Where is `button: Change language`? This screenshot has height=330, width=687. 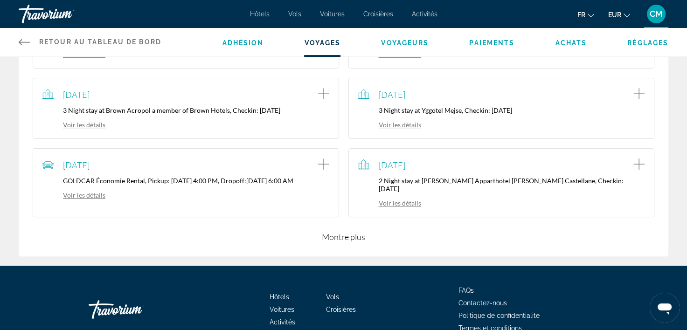
button: Change language is located at coordinates (586, 14).